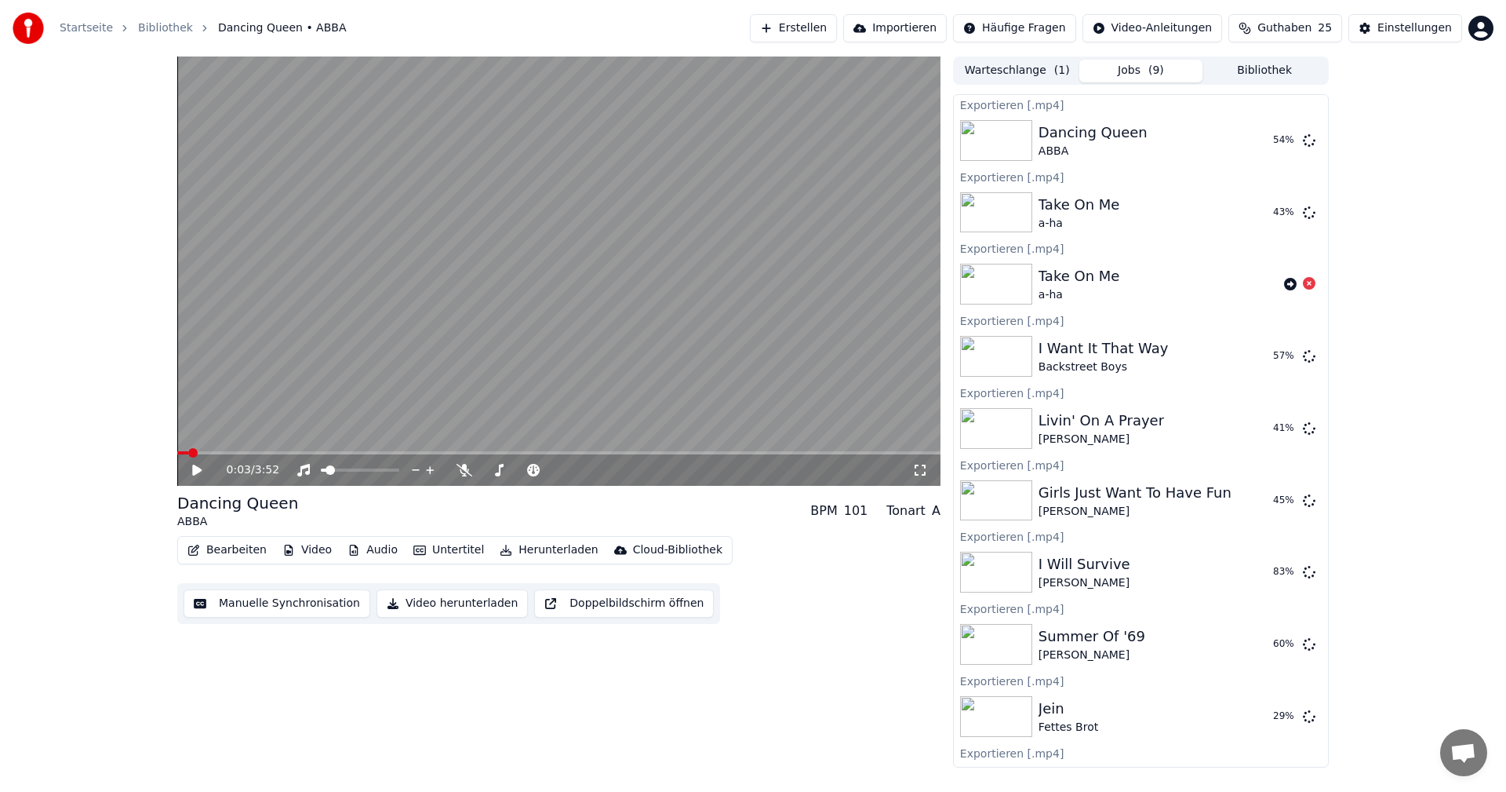 The image size is (1506, 792). Describe the element at coordinates (1101, 420) in the screenshot. I see `div: Livin' On A Prayer` at that location.